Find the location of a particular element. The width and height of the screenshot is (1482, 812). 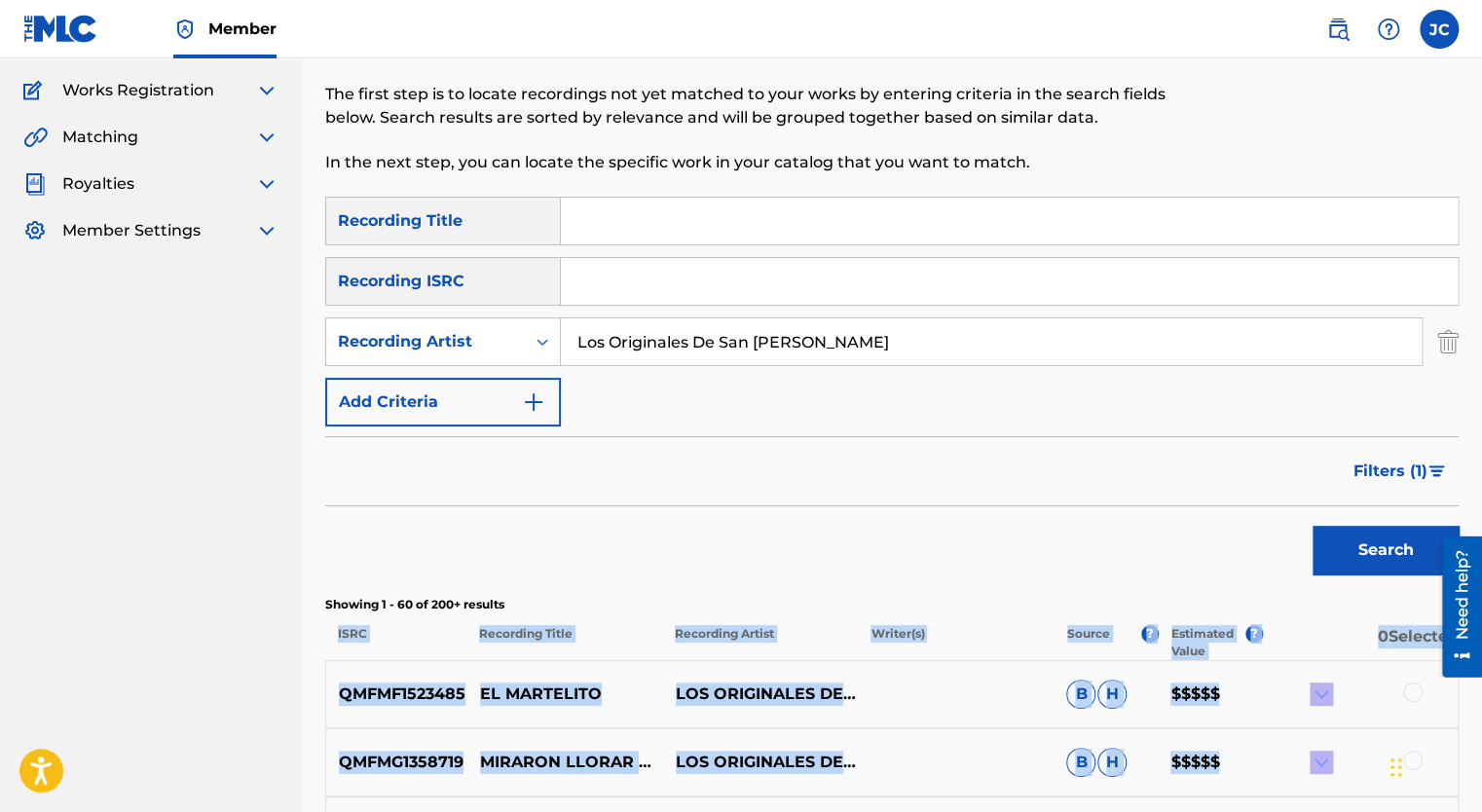

img: search is located at coordinates (1337, 29).